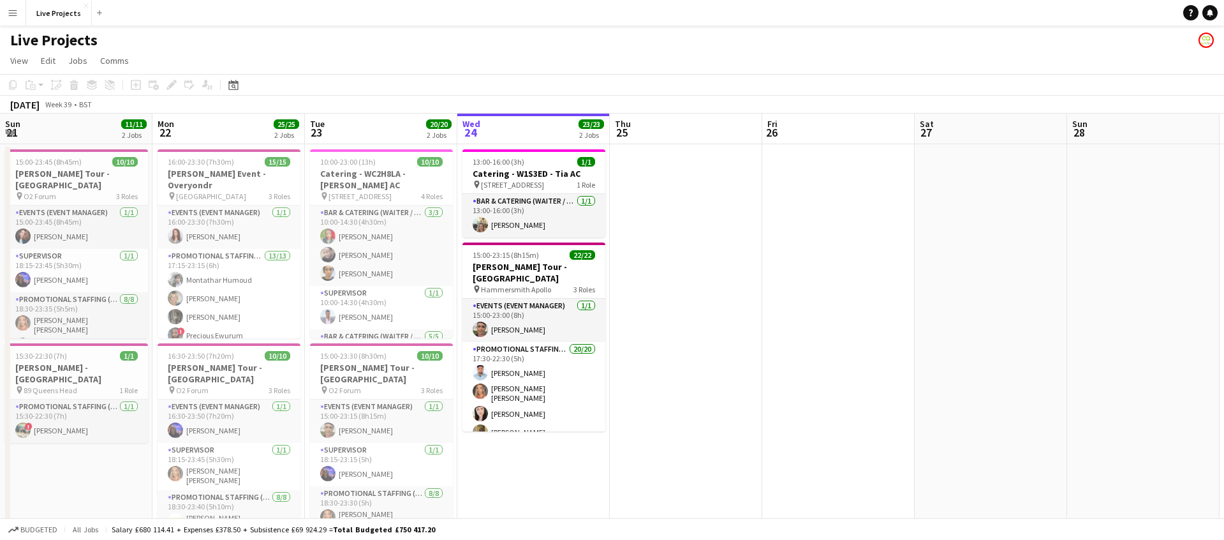  Describe the element at coordinates (506, 255) in the screenshot. I see `span: 15:00-23:15 (8h15m)` at that location.